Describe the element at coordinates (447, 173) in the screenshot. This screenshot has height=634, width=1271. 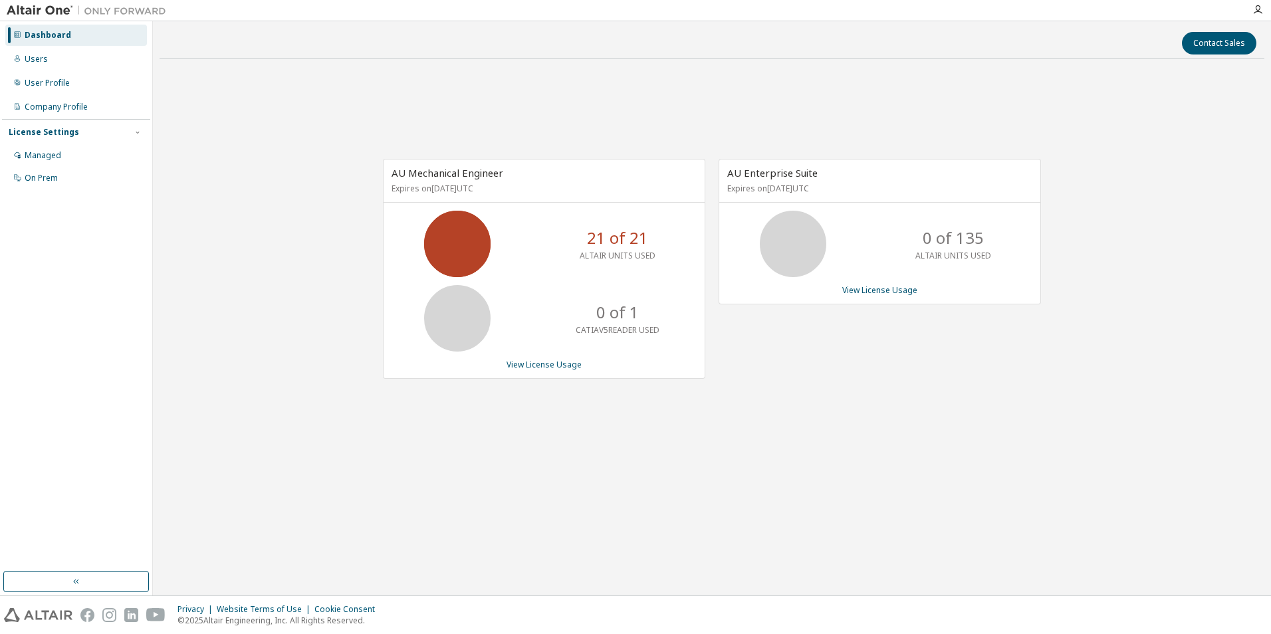
I see `span: AU Mechanical Engineer` at that location.